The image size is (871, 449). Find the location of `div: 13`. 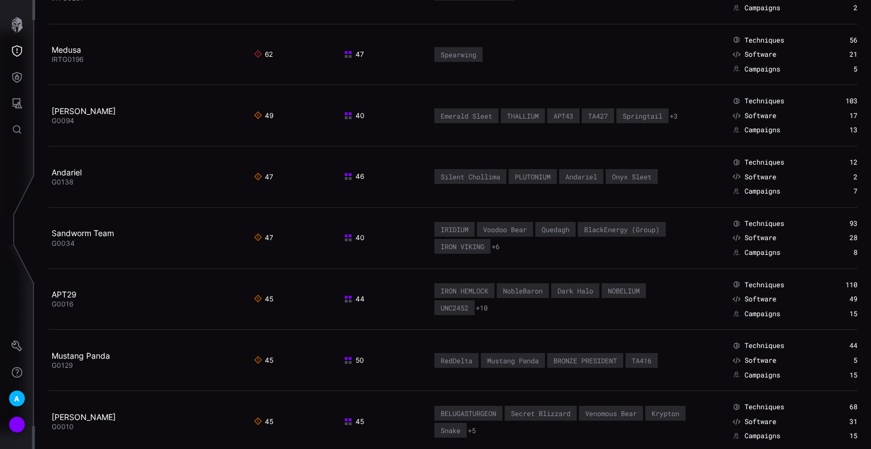

div: 13 is located at coordinates (839, 130).